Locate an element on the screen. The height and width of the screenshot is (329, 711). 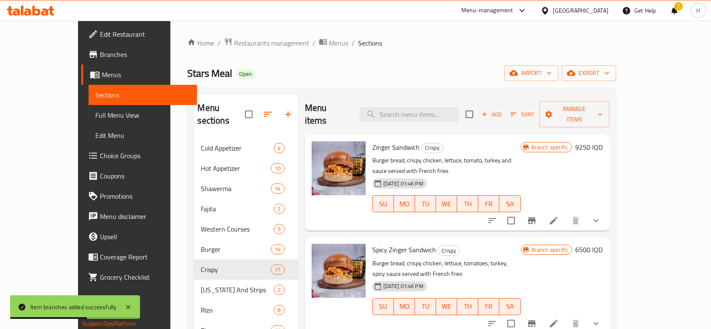
a: Coverage Report is located at coordinates (139, 257).